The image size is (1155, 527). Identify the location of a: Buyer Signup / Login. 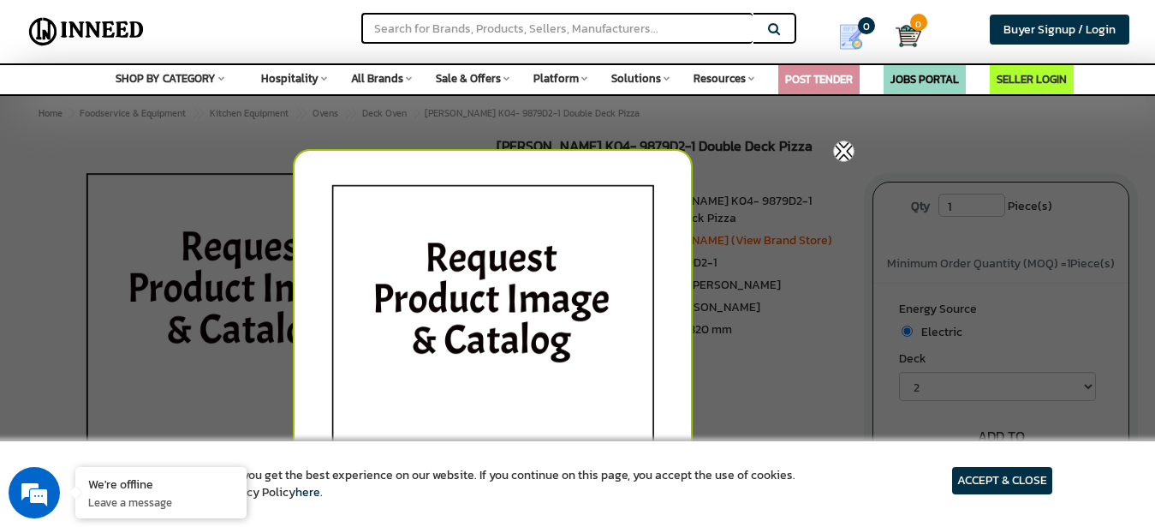
(1059, 29).